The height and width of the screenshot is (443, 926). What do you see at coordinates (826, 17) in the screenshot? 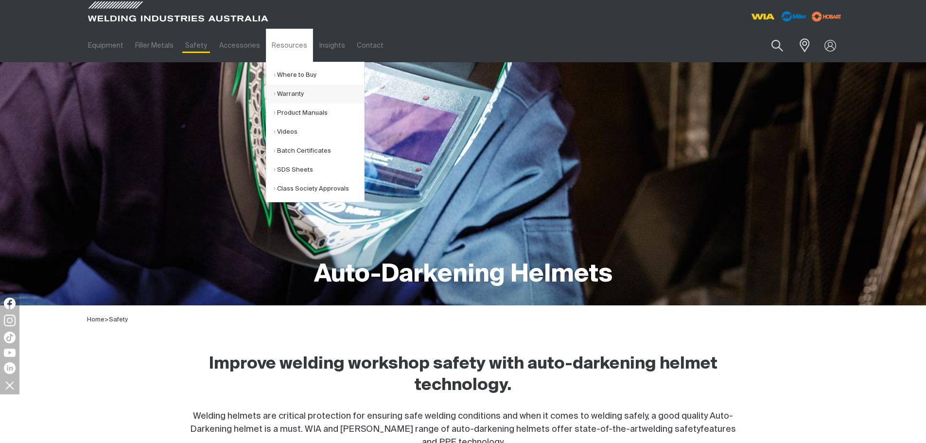
I see `a: miller` at bounding box center [826, 17].